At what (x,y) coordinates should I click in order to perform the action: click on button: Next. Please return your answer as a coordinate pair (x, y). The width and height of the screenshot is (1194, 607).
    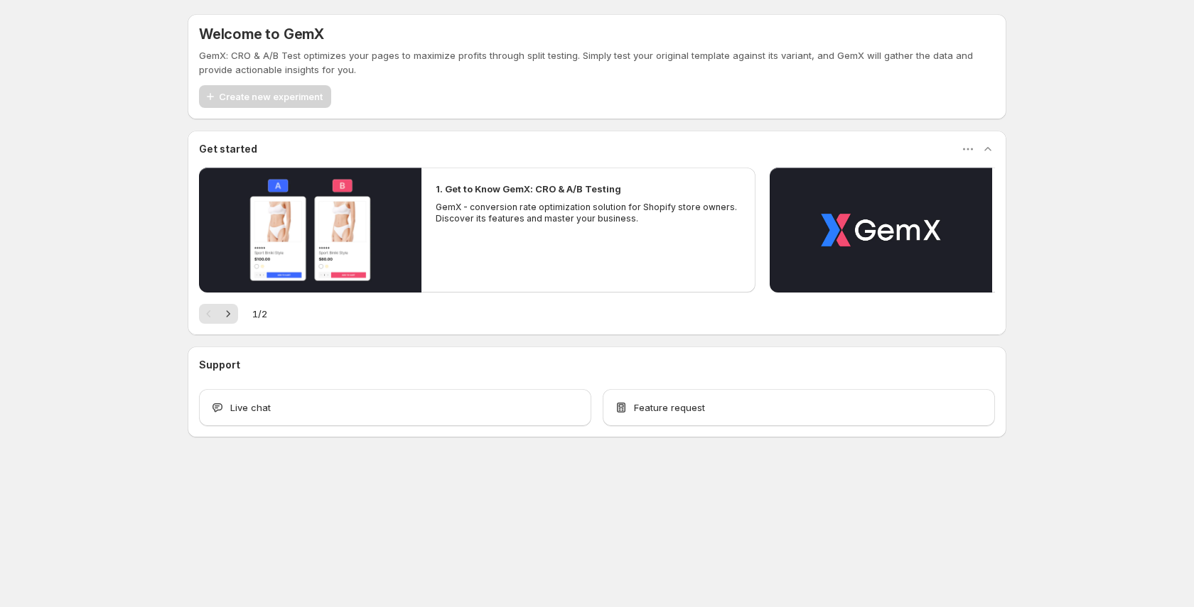
    Looking at the image, I should click on (228, 314).